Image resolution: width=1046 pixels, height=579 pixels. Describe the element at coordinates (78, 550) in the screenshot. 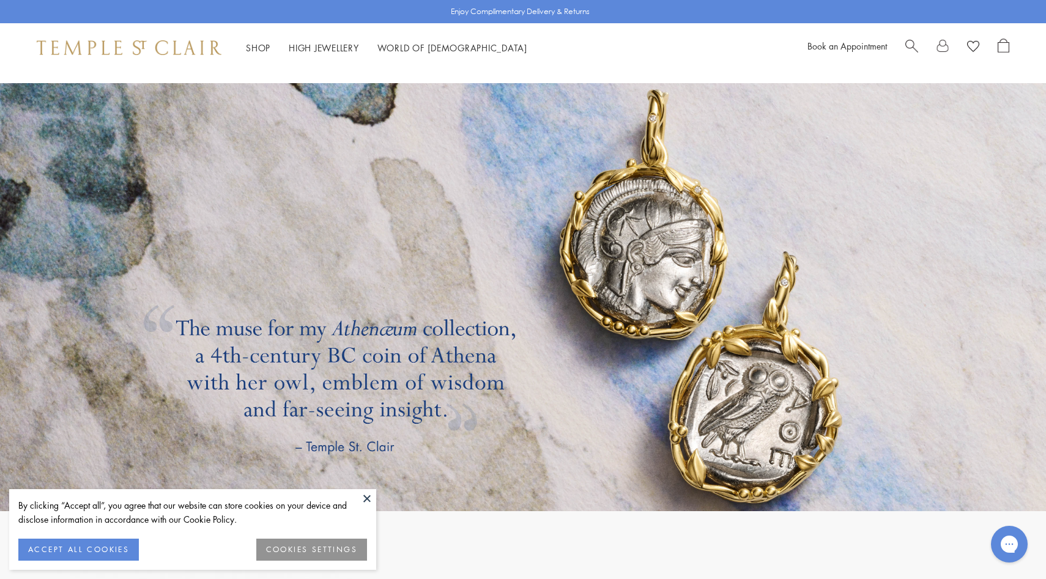

I see `button: ACCEPT ALL COOKIES` at that location.